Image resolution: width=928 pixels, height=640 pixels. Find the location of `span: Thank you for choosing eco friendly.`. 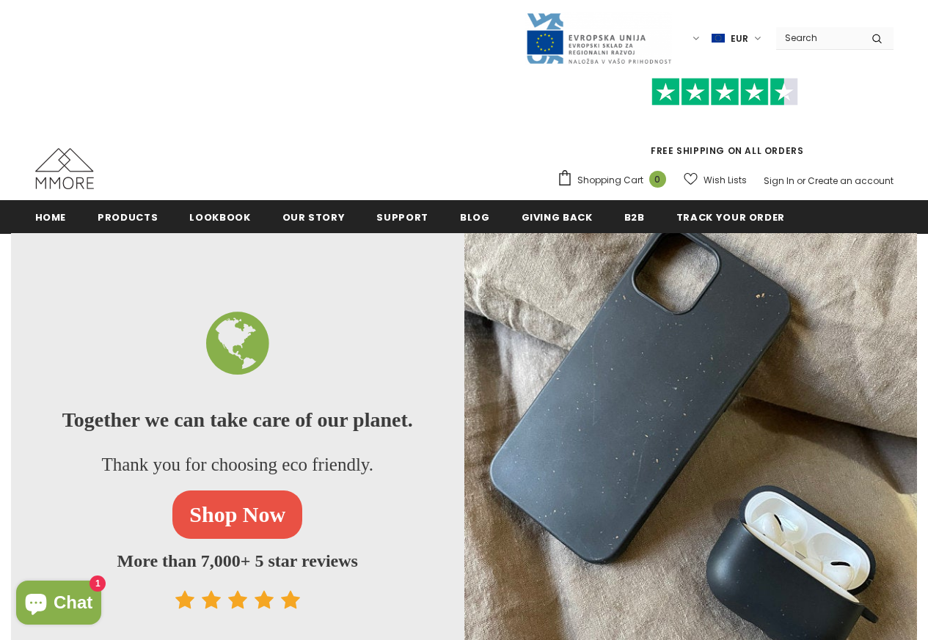

span: Thank you for choosing eco friendly. is located at coordinates (238, 464).